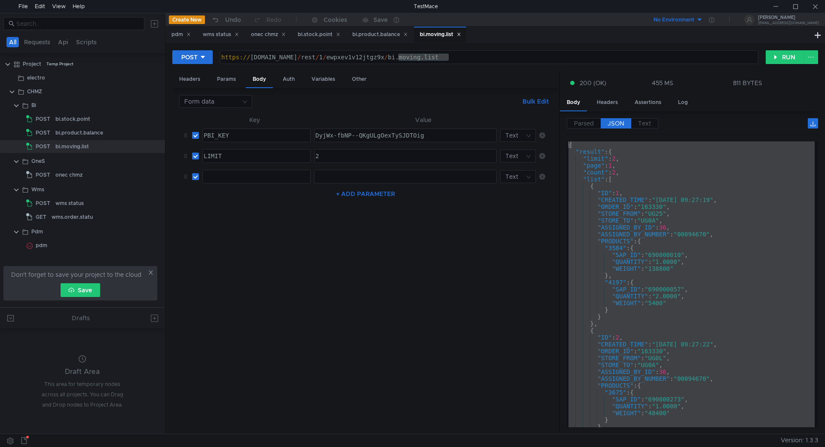 The image size is (825, 447). What do you see at coordinates (536, 101) in the screenshot?
I see `button: Bulk Edit` at bounding box center [536, 101].